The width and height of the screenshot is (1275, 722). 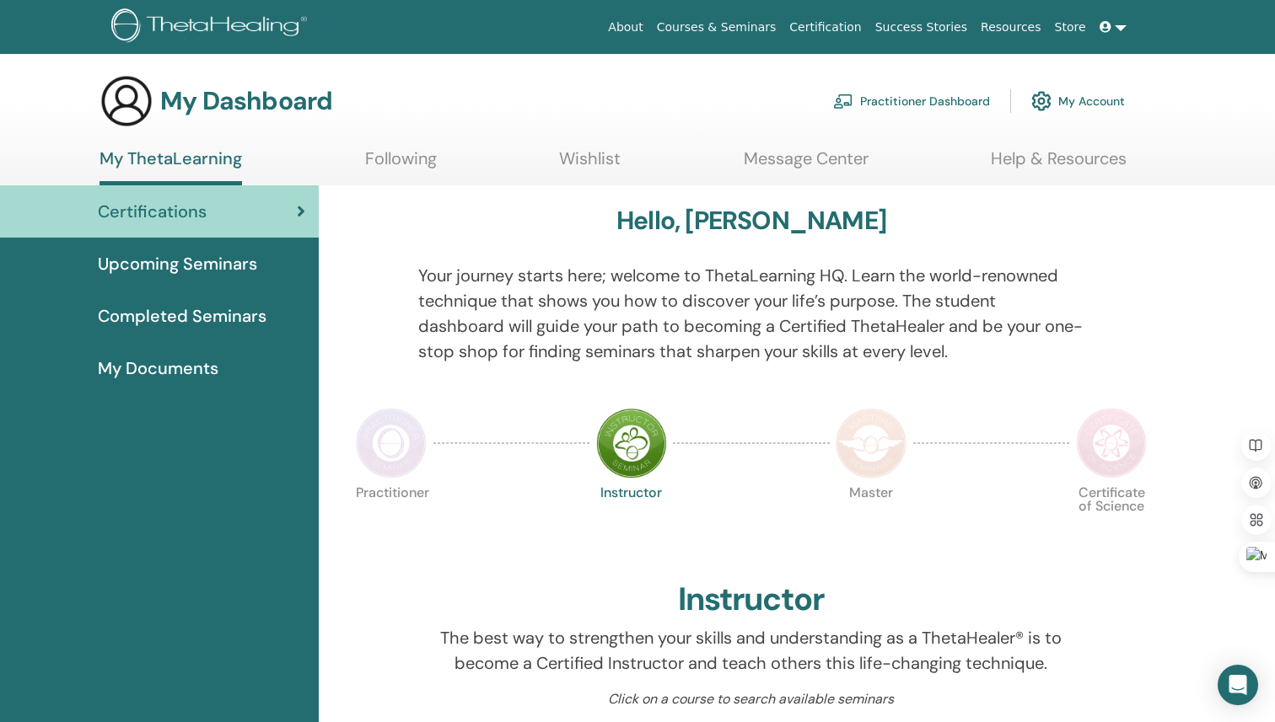 I want to click on a: Resources, so click(x=1011, y=27).